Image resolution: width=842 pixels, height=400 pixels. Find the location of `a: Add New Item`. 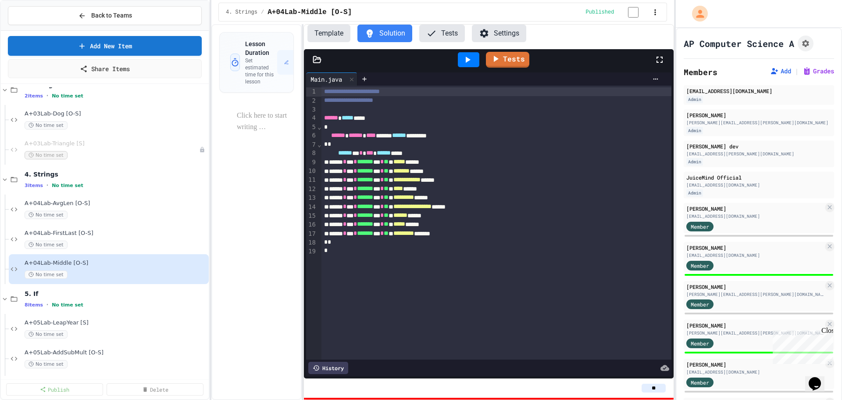

a: Add New Item is located at coordinates (105, 46).